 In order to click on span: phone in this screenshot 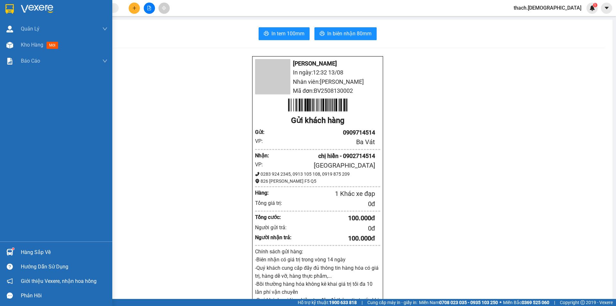, I will do `click(257, 174)`.